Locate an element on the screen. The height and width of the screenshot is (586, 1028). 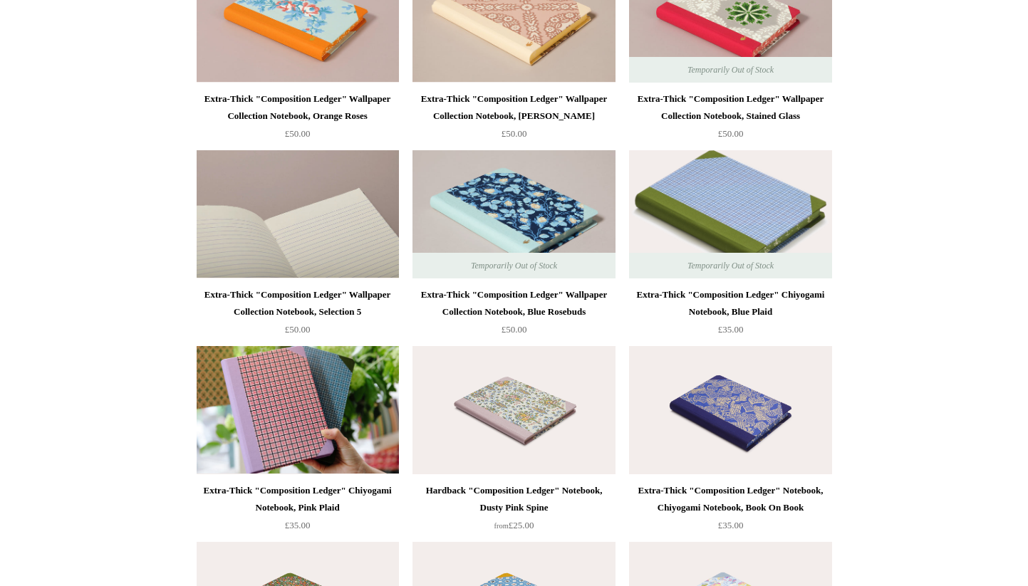
span: £25.00 is located at coordinates (514, 525).